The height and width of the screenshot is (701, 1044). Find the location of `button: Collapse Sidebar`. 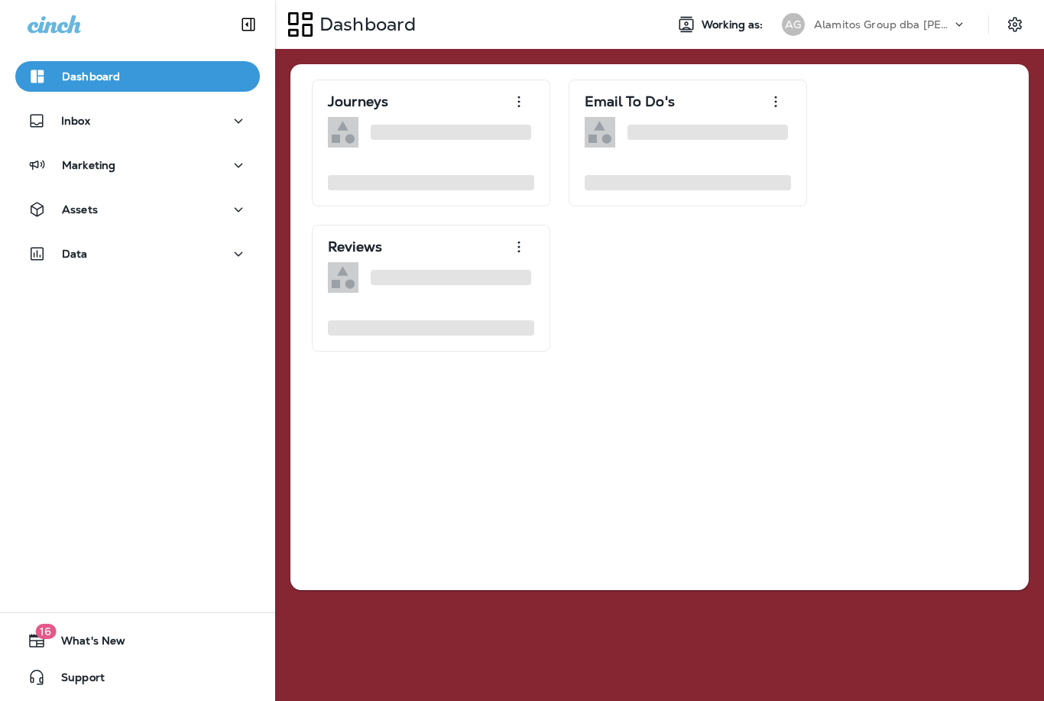

button: Collapse Sidebar is located at coordinates (249, 24).